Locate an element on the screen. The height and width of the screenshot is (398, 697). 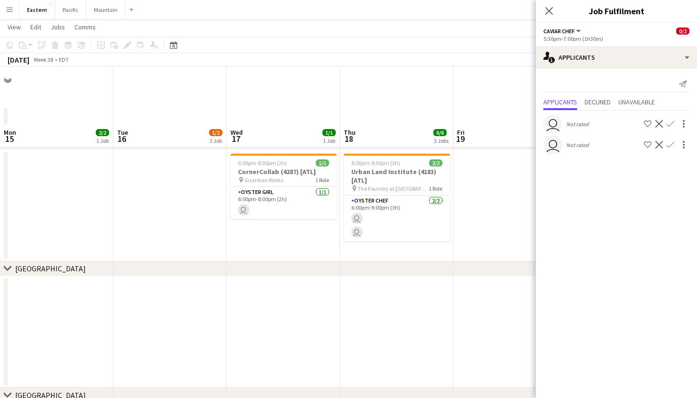
span: Mon is located at coordinates (10, 132).